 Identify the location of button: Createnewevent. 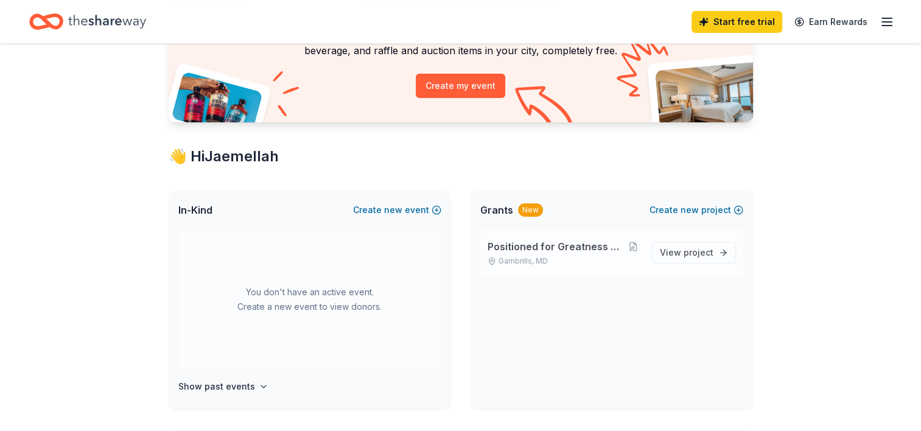
(397, 210).